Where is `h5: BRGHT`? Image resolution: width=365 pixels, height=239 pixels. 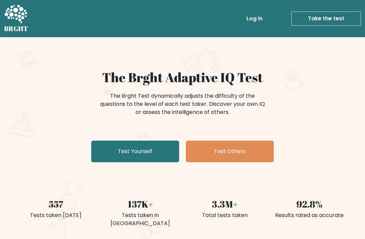
h5: BRGHT is located at coordinates (16, 29).